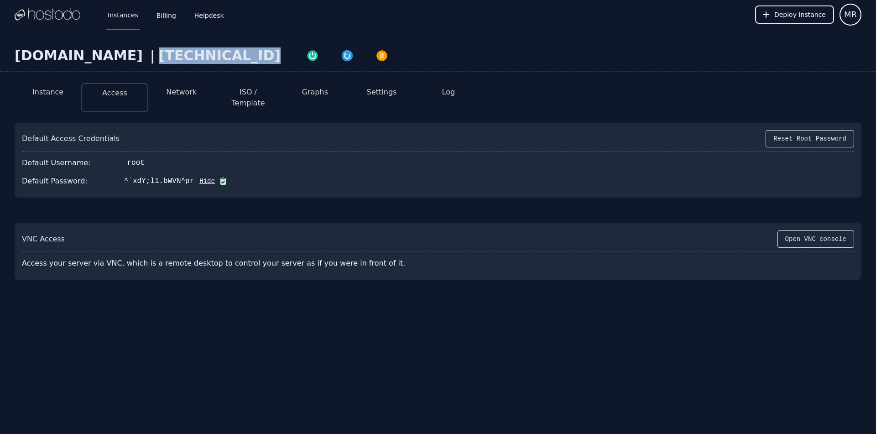 The image size is (876, 434). What do you see at coordinates (47, 15) in the screenshot?
I see `img: Logo` at bounding box center [47, 15].